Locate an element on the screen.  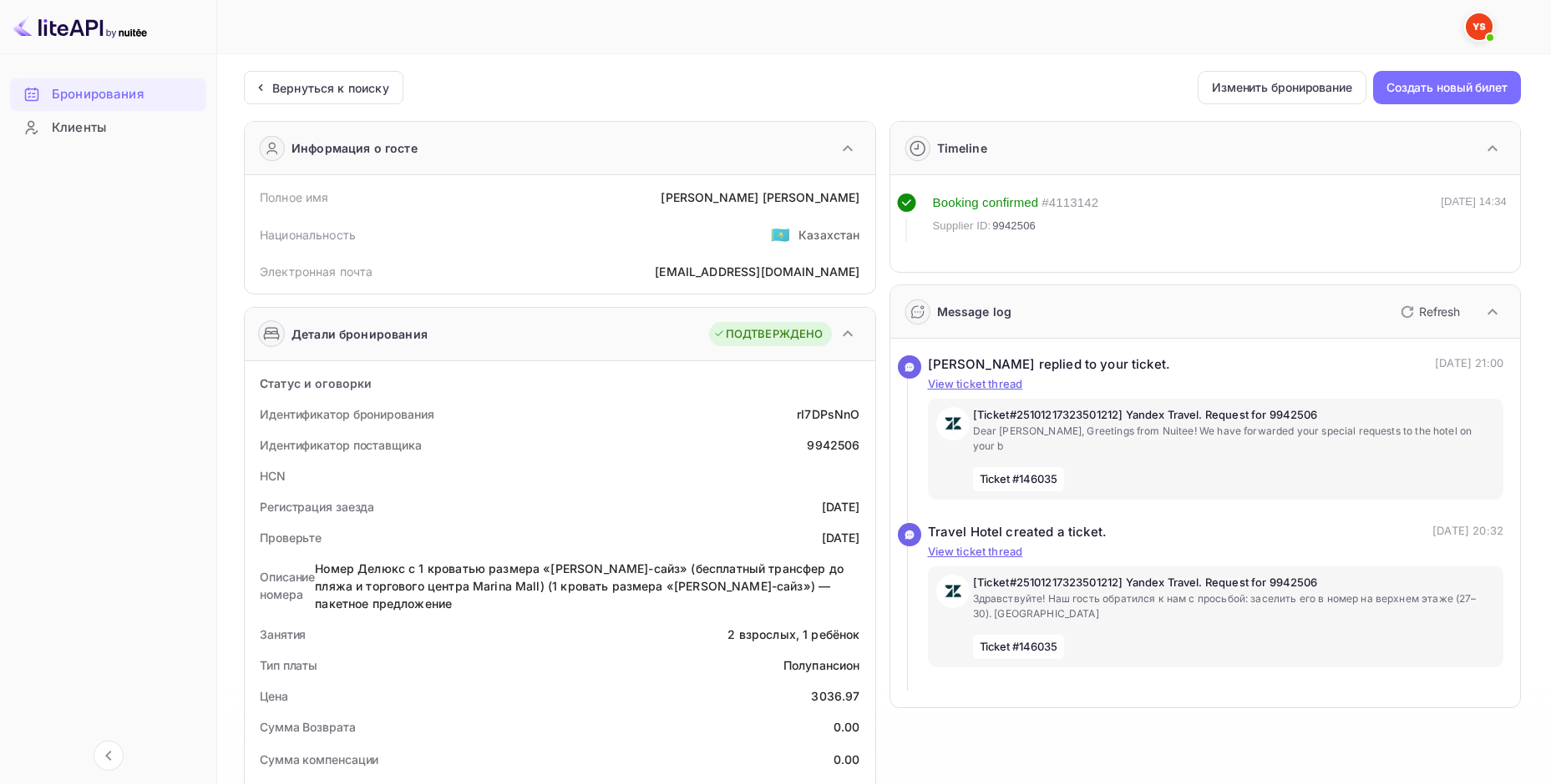
div: Полное имя is located at coordinates (294, 197).